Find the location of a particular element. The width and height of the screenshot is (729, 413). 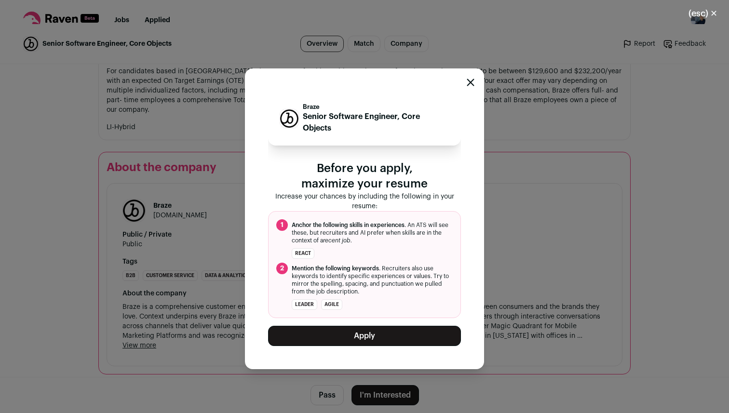

span: . An ATS will see these, but recruiters and AI prefer when skills are in the context of a is located at coordinates (372, 233).